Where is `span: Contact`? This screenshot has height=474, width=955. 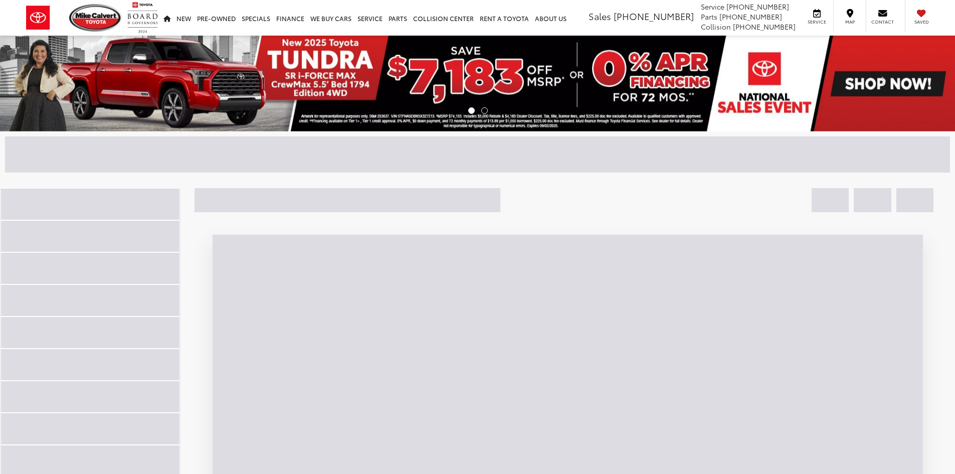 span: Contact is located at coordinates (882, 22).